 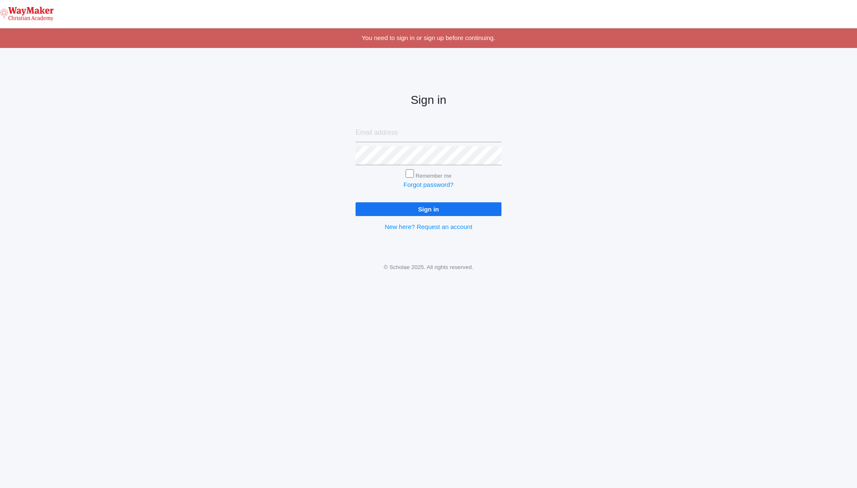 What do you see at coordinates (428, 226) in the screenshot?
I see `a: New here? Request an account` at bounding box center [428, 226].